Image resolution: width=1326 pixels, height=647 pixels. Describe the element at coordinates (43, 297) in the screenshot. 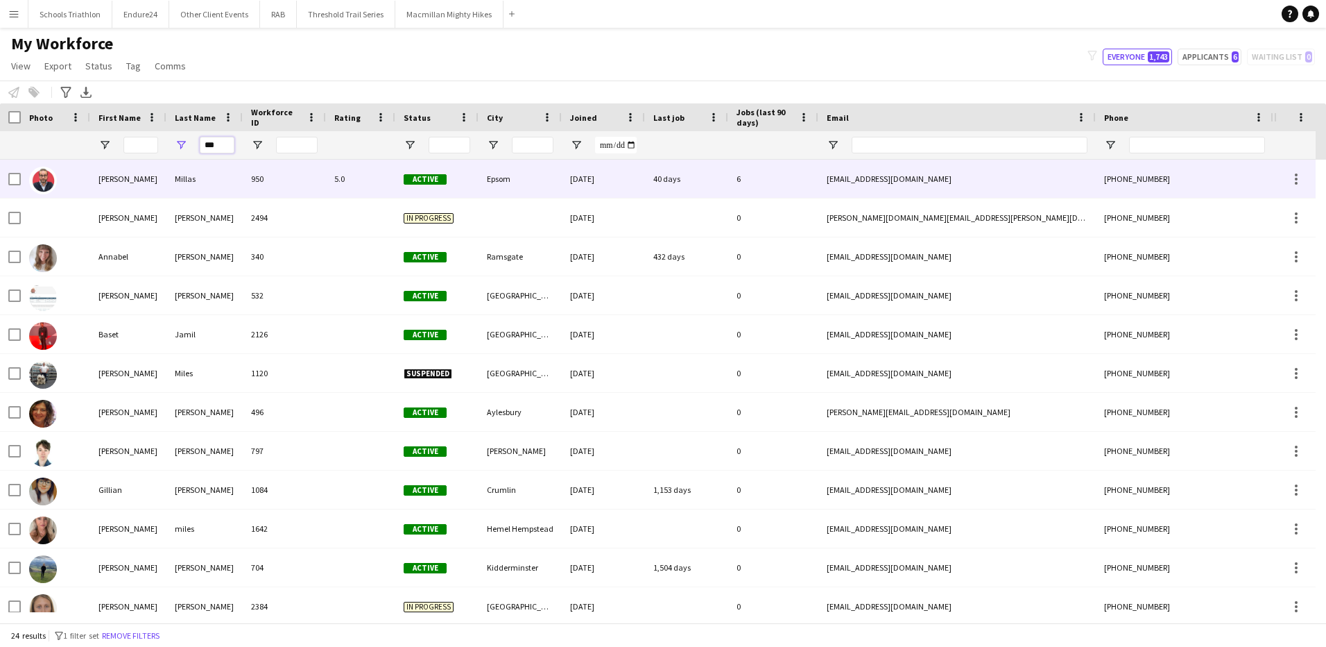

I see `img: Barry McMillan` at that location.